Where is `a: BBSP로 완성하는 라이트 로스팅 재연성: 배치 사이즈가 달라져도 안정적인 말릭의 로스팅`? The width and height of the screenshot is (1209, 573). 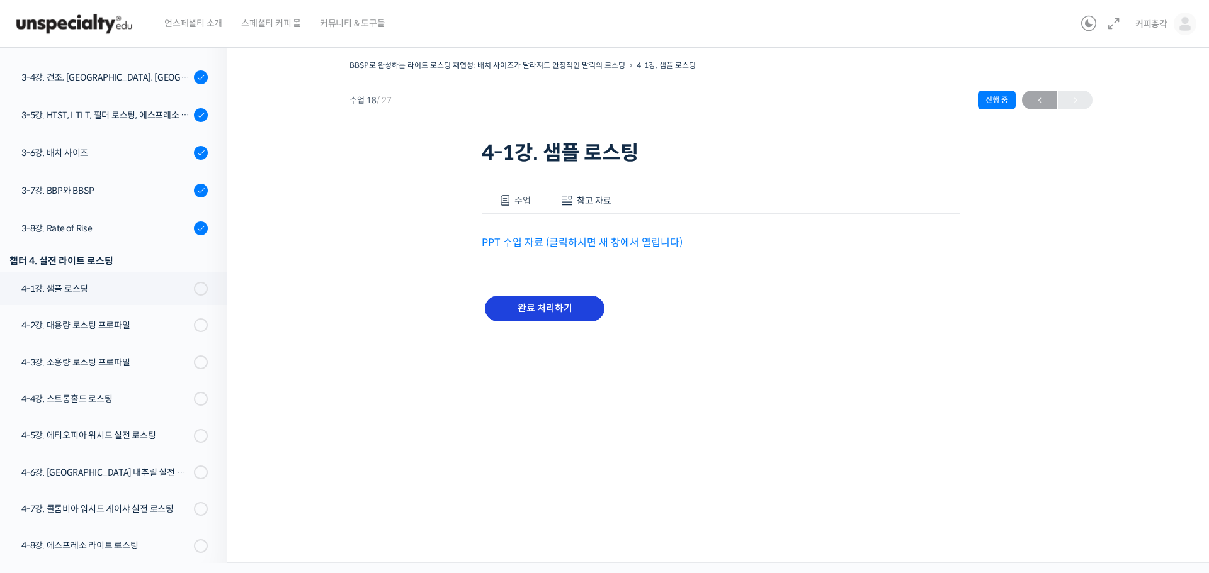 a: BBSP로 완성하는 라이트 로스팅 재연성: 배치 사이즈가 달라져도 안정적인 말릭의 로스팅 is located at coordinates (487, 65).